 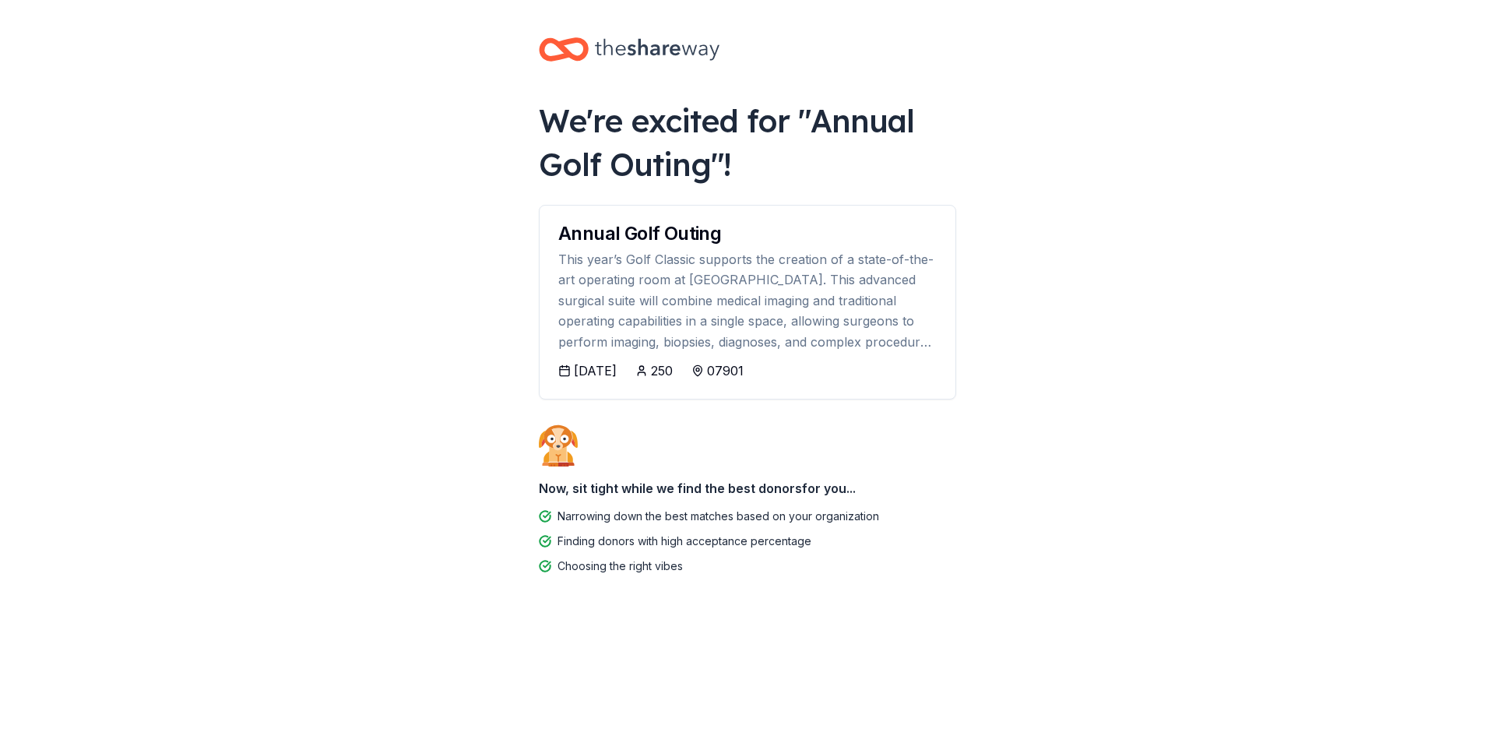 I want to click on div: This year’s Golf Classic supports the creation of a state-of-the-art operating room at [GEOGRAPHI..., so click(x=747, y=301).